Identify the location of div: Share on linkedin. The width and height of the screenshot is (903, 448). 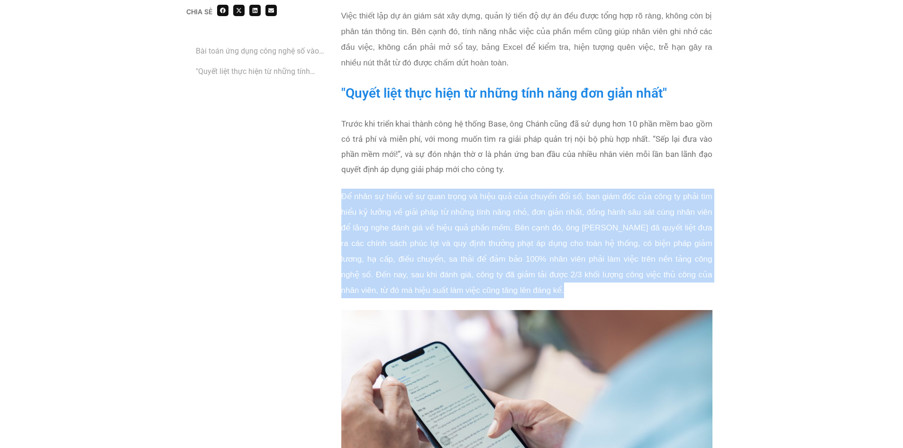
(255, 10).